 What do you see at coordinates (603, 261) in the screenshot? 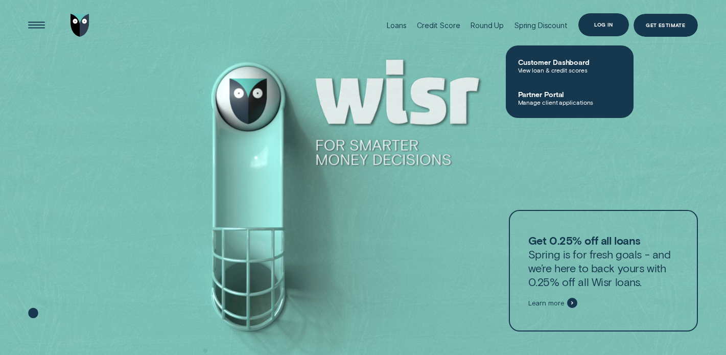
I see `p: Spring is for fresh goals - and we’re here to back yours with 0.25% off all Wisr loans.` at bounding box center [603, 261].